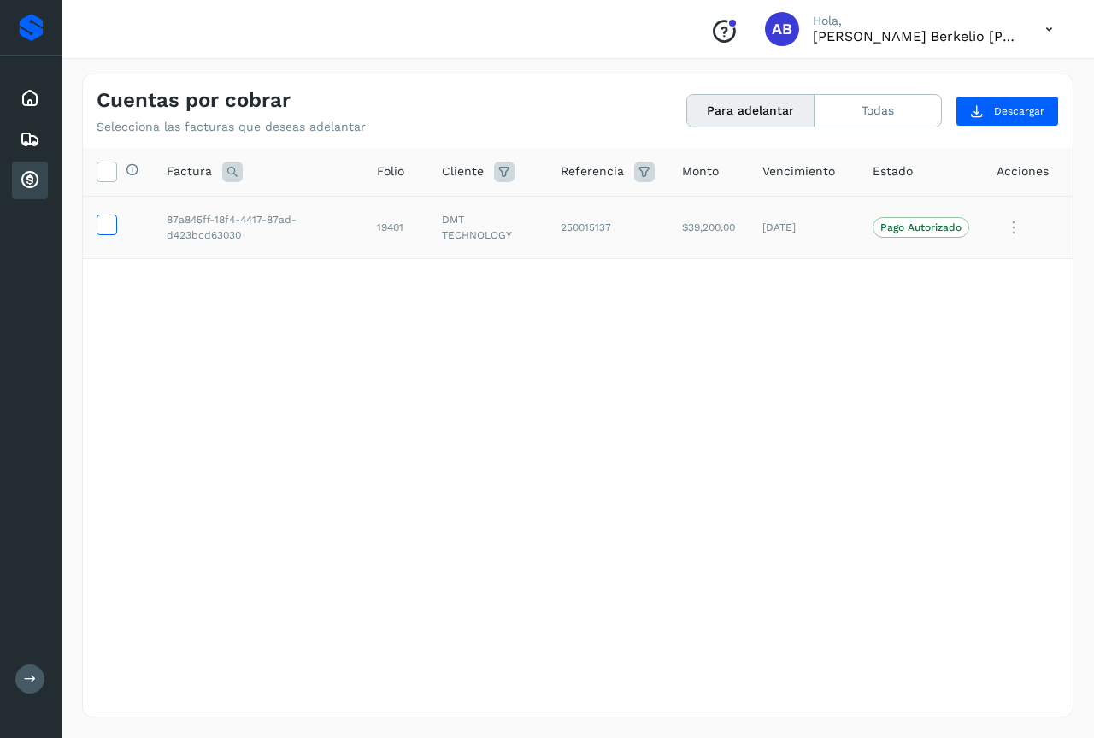 The image size is (1094, 738). I want to click on td: 87a845ff-18f4-4417-87ad-d423bcd63030, so click(258, 227).